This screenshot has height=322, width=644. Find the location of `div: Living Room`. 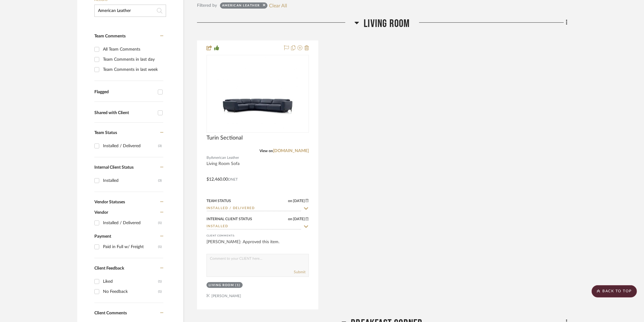

div: Living Room is located at coordinates (221, 285).